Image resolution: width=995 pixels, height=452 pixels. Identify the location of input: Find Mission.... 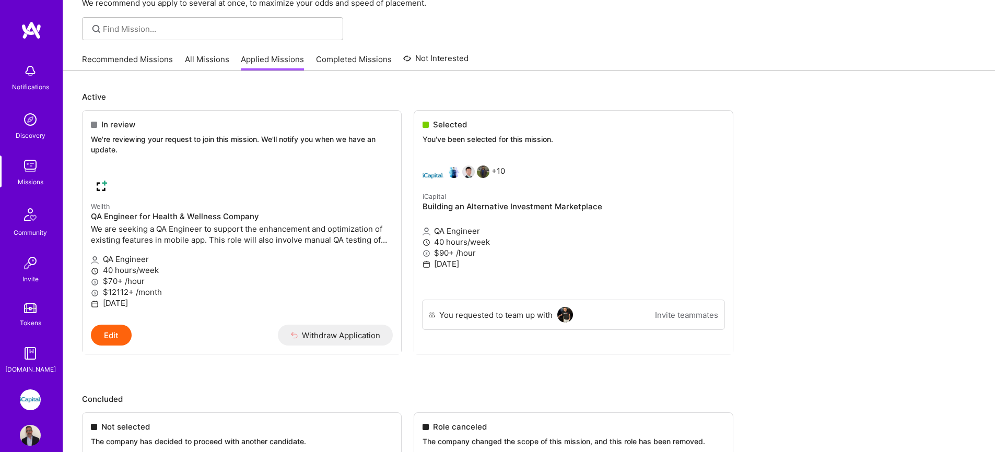
(219, 29).